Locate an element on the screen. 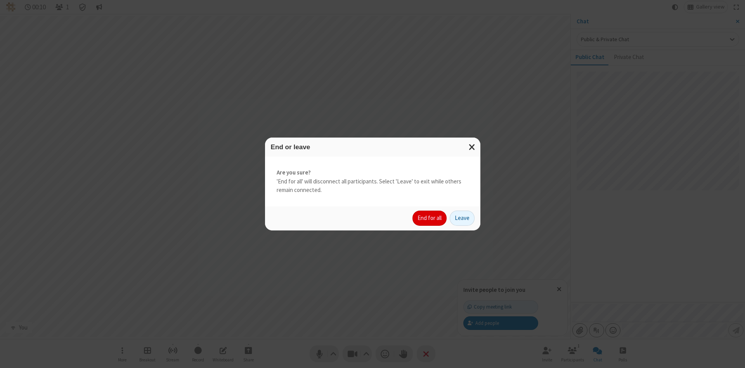  button: End for all is located at coordinates (430, 218).